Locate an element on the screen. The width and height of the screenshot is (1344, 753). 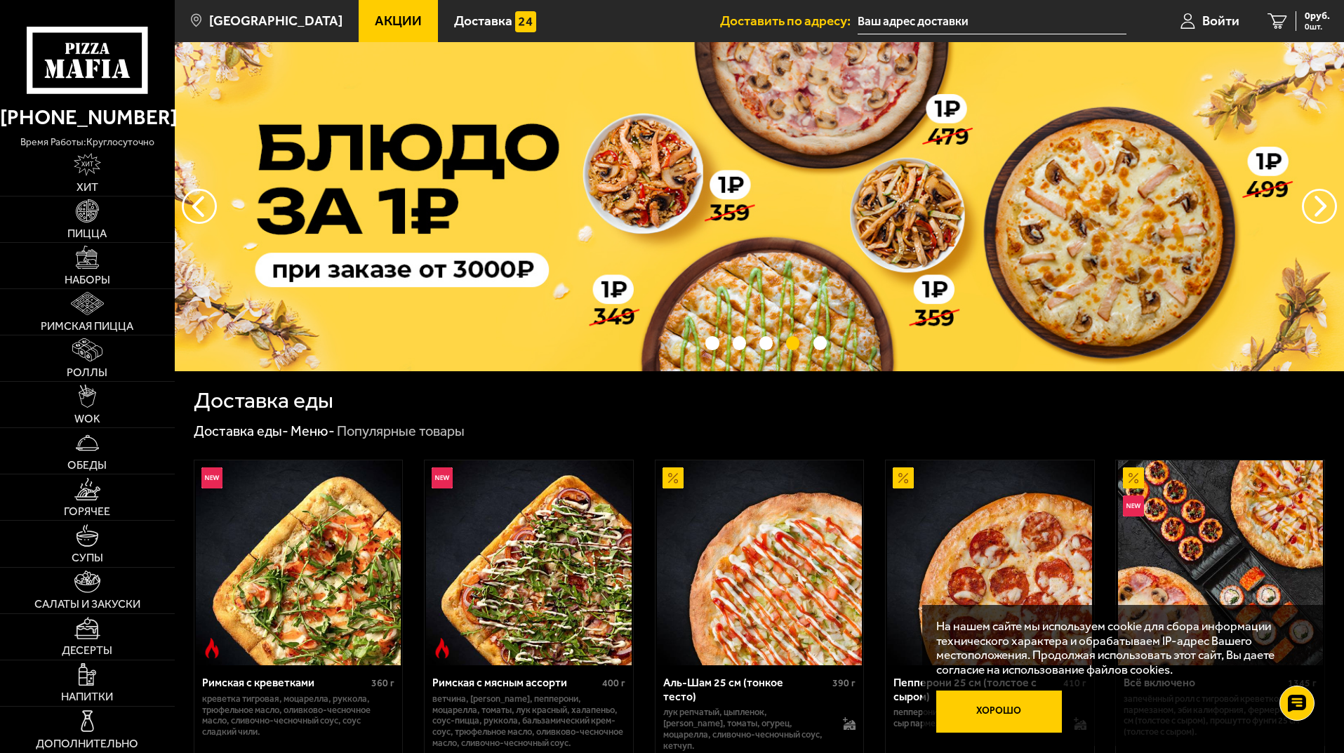
span: 0 руб. is located at coordinates (1317, 16).